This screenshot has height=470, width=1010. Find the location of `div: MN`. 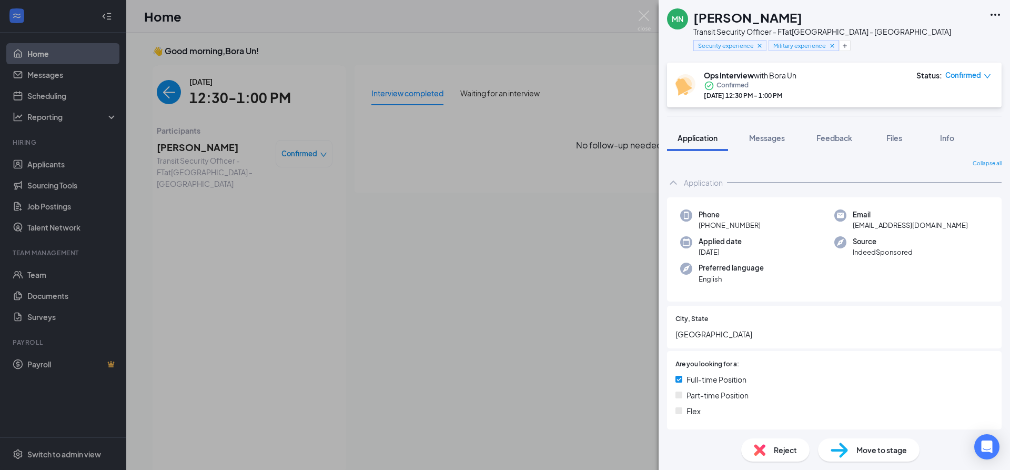

div: MN is located at coordinates (677, 19).